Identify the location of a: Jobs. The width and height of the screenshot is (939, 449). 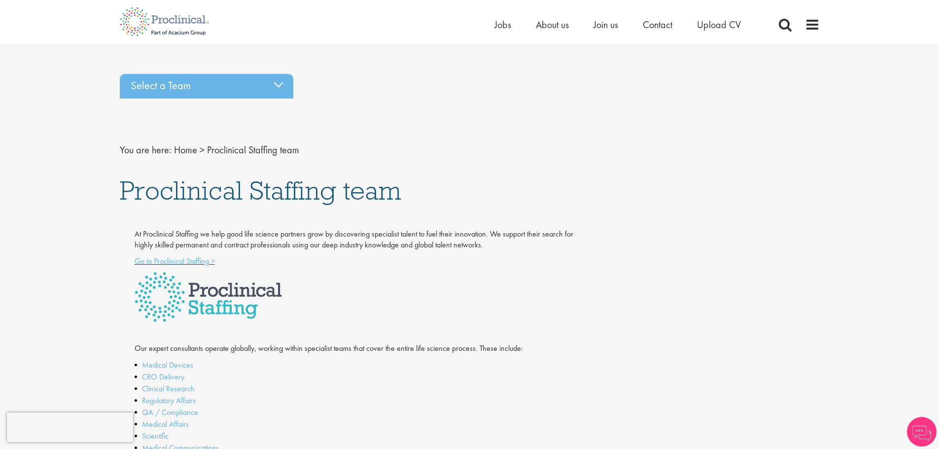
(503, 25).